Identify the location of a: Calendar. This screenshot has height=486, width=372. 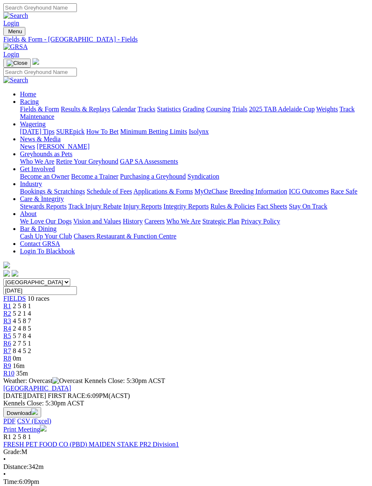
(124, 109).